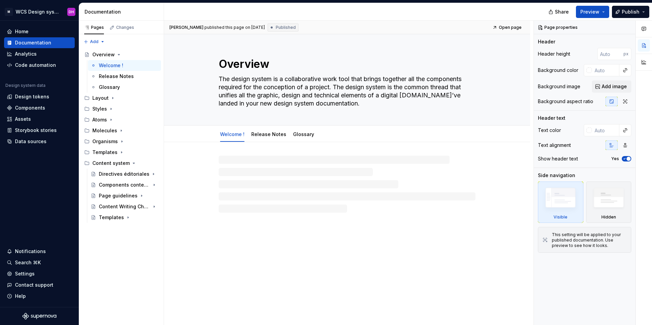 The image size is (652, 325). What do you see at coordinates (558, 159) in the screenshot?
I see `div: Show header text` at bounding box center [558, 159].